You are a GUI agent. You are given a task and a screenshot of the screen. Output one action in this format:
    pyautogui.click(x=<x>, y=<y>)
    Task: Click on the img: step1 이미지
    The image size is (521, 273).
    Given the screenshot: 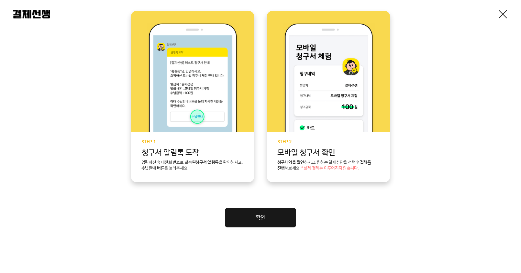 What is the action you would take?
    pyautogui.click(x=193, y=78)
    